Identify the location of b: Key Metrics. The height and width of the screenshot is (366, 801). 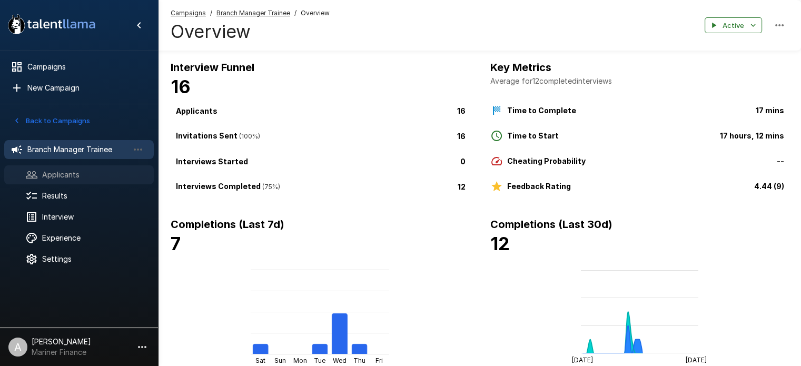
(521, 67).